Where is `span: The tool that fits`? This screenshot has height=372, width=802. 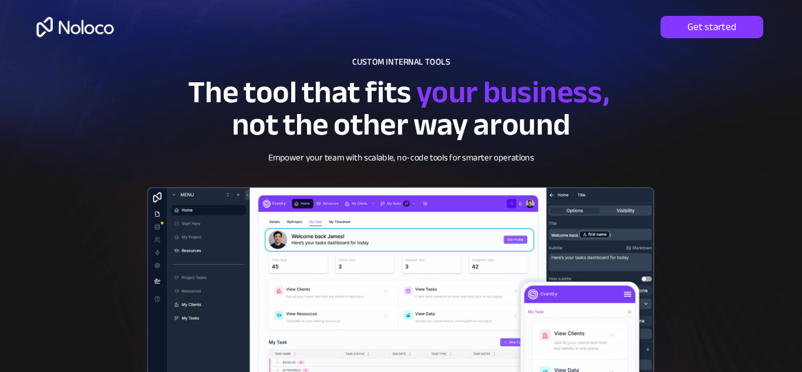
span: The tool that fits is located at coordinates (300, 92).